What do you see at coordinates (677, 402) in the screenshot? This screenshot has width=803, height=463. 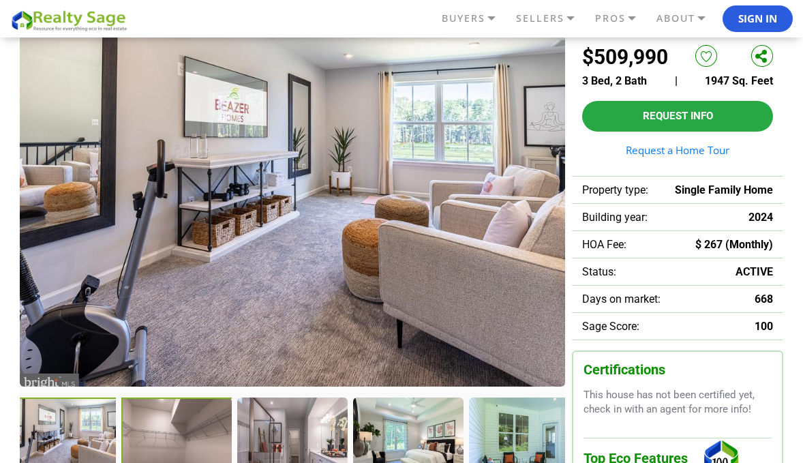 I see `p: This house has not been certified yet, check in with an agent for more info!` at bounding box center [677, 402].